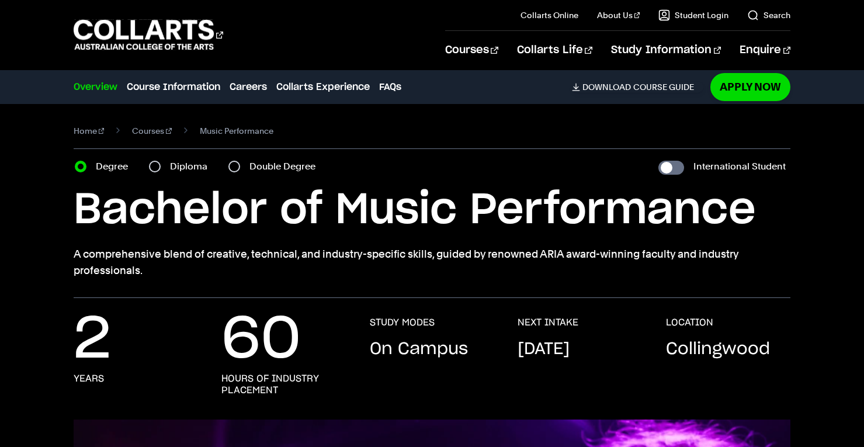  Describe the element at coordinates (192, 167) in the screenshot. I see `label: Diploma` at that location.